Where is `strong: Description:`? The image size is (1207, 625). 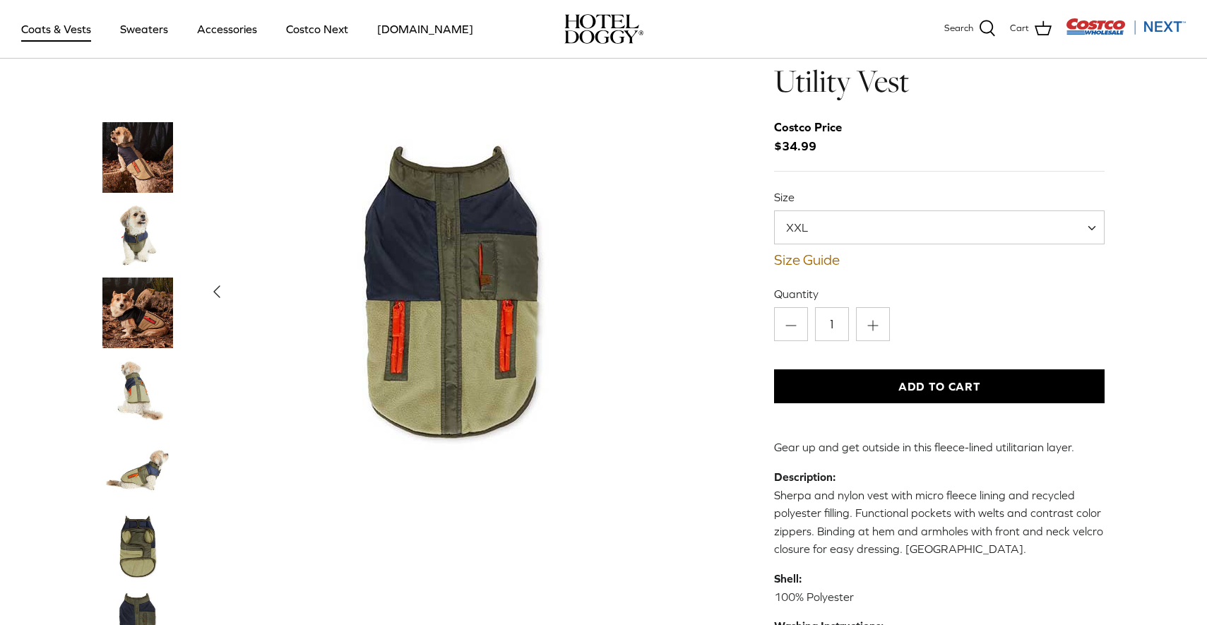
strong: Description: is located at coordinates (804, 477).